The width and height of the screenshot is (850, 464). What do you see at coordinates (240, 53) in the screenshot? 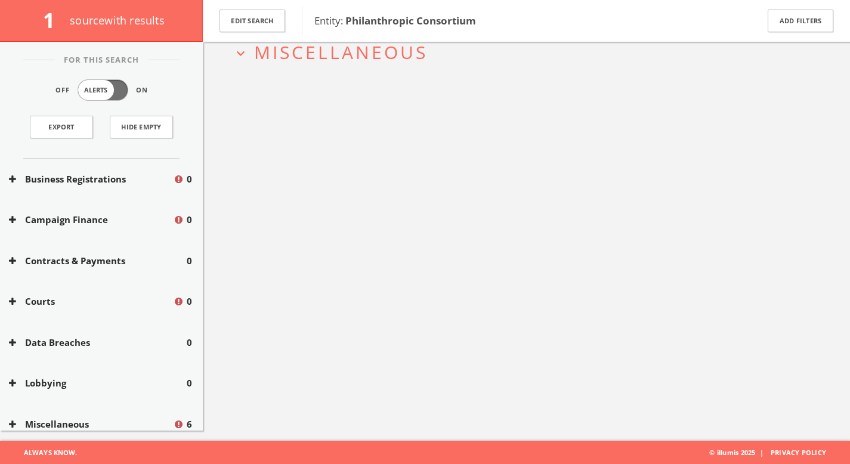
I see `i: expand_more` at bounding box center [240, 53].